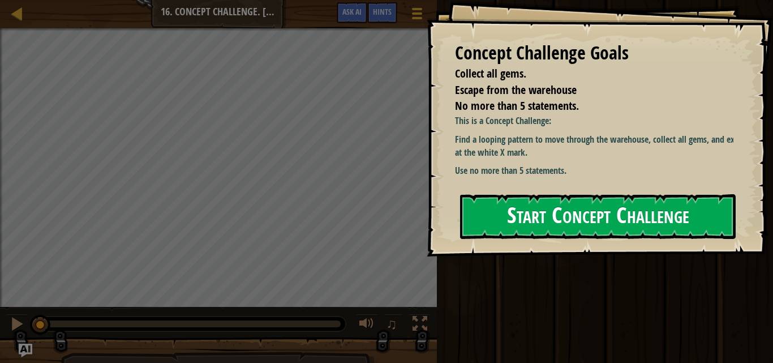 Image resolution: width=773 pixels, height=363 pixels. Describe the element at coordinates (420, 325) in the screenshot. I see `button: Toggle fullscreen` at that location.